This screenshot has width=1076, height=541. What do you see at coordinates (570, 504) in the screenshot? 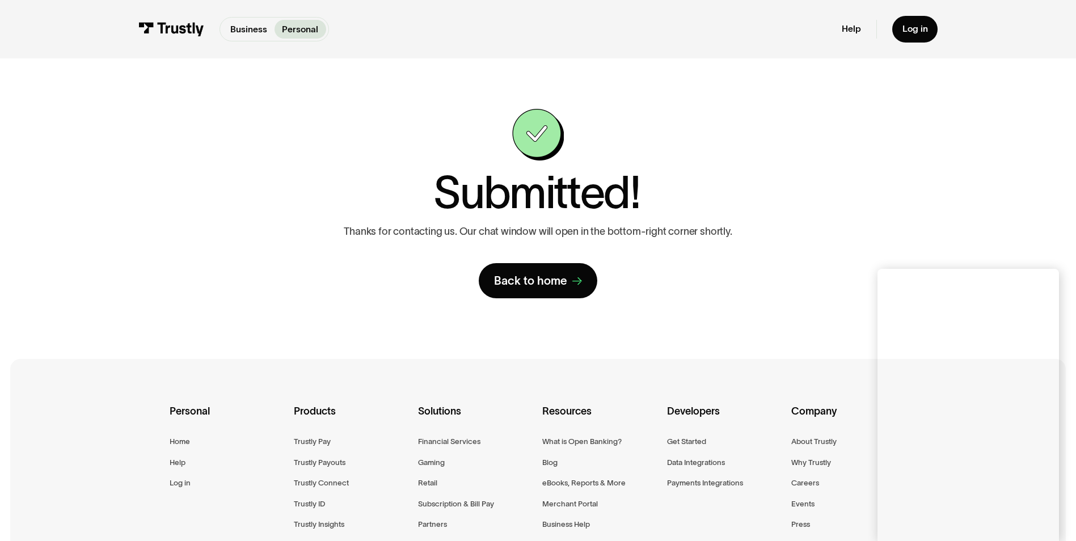
I see `a: Merchant Portal` at bounding box center [570, 504].